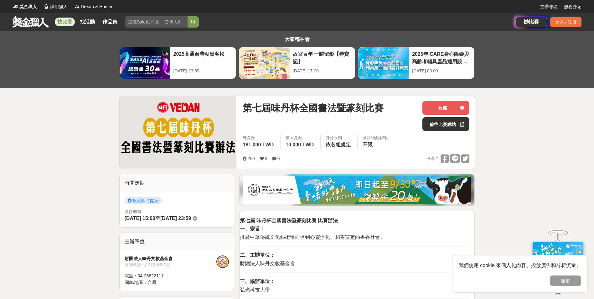  Describe the element at coordinates (257, 255) in the screenshot. I see `strong: 二、主辦單位：` at that location.